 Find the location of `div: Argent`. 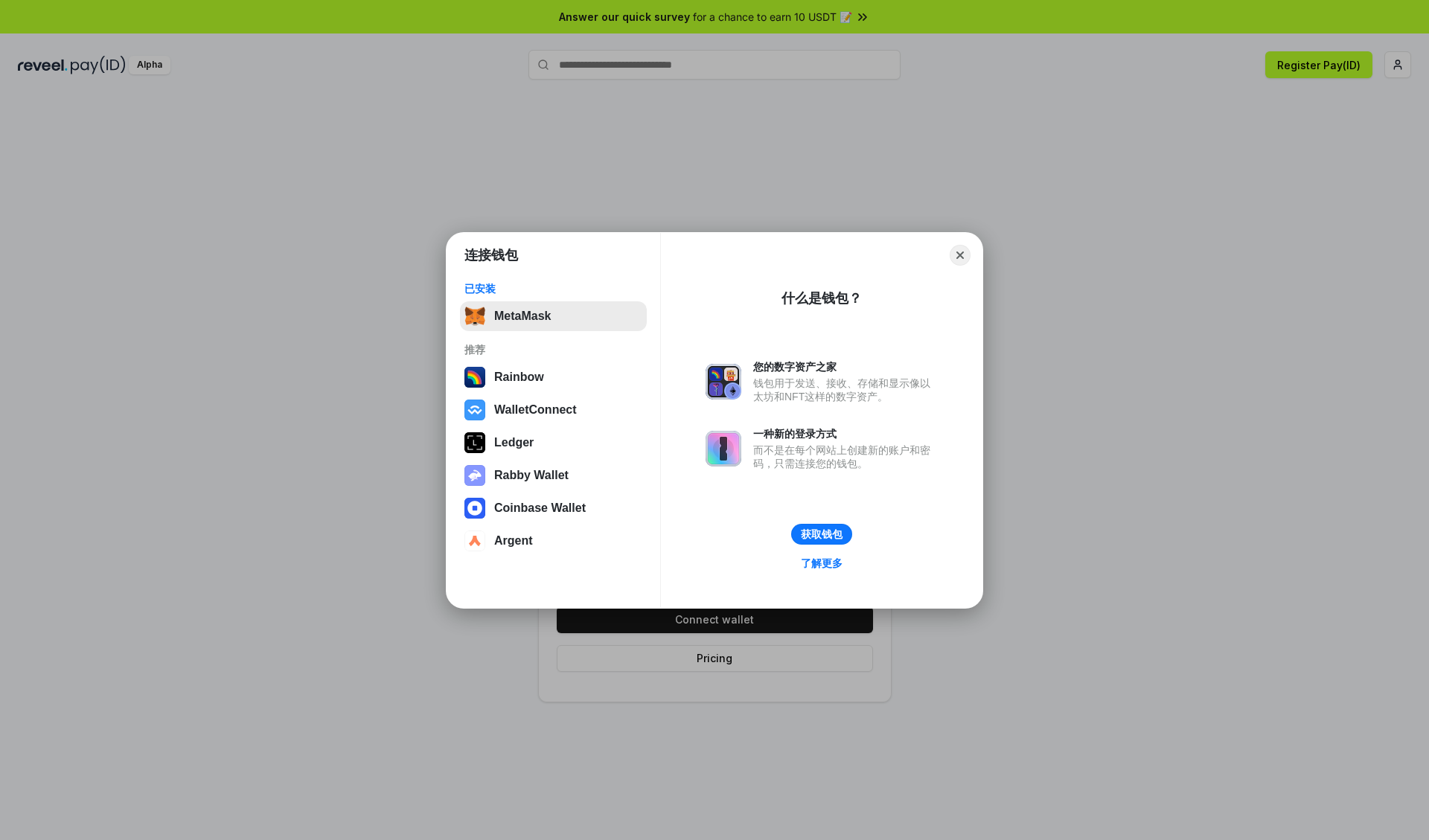

div: Argent is located at coordinates (513, 541).